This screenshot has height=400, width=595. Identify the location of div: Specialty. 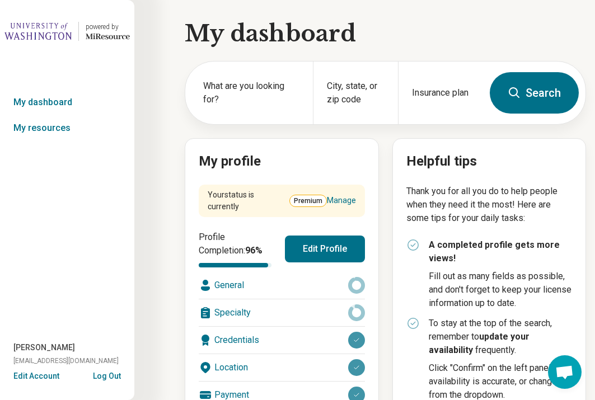
(281, 313).